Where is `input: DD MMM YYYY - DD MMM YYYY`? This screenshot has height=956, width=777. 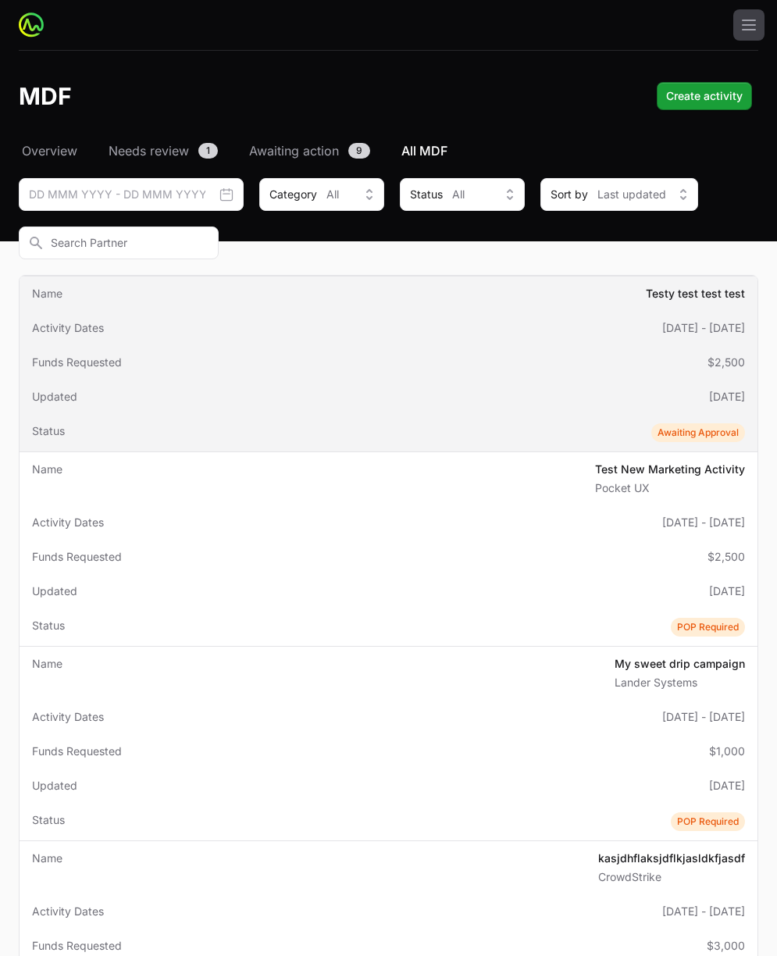
input: DD MMM YYYY - DD MMM YYYY is located at coordinates (131, 195).